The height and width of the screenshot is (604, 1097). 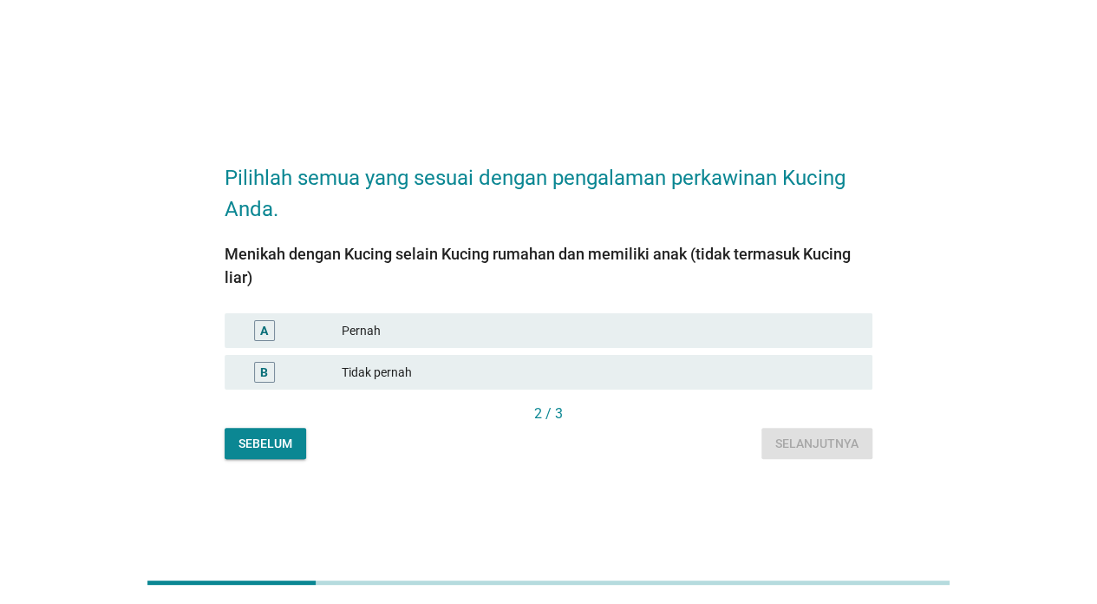 I want to click on div: Tidak pernah, so click(x=600, y=372).